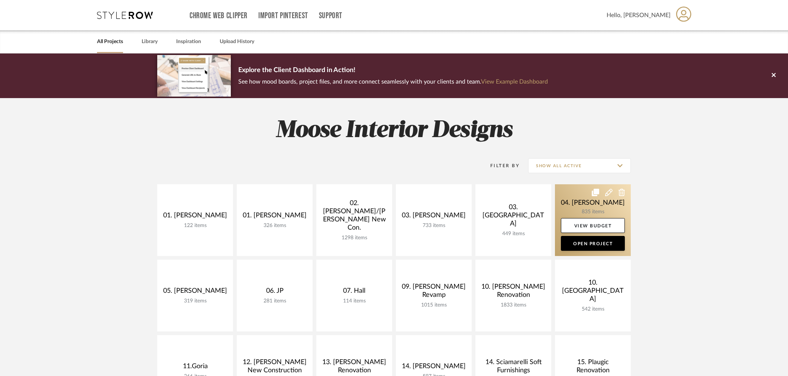 The height and width of the screenshot is (376, 788). I want to click on h2: Moose Interior Designs, so click(394, 130).